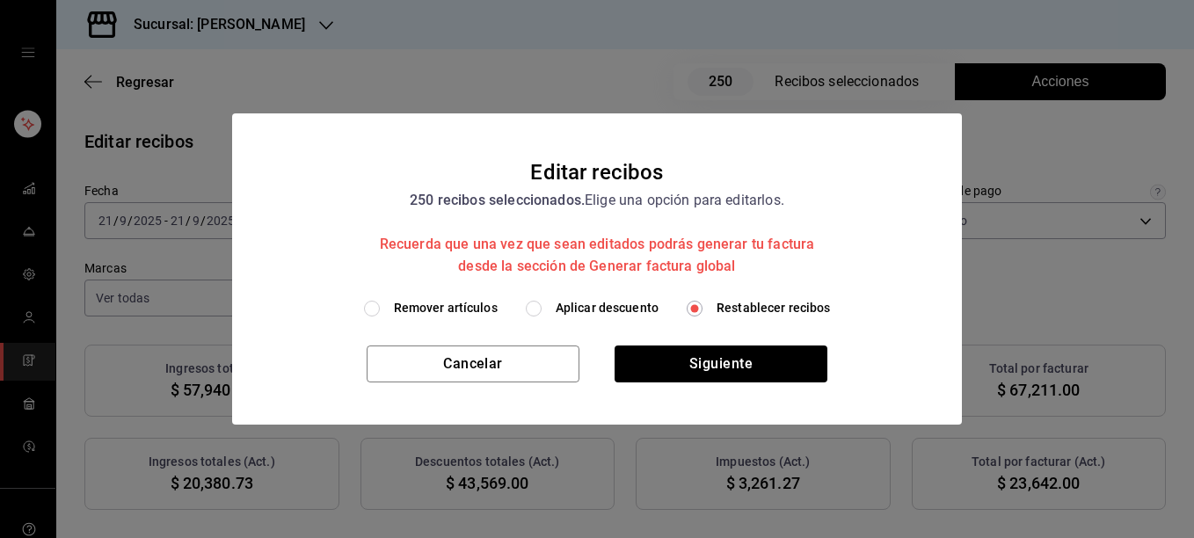 The height and width of the screenshot is (538, 1194). What do you see at coordinates (596, 172) in the screenshot?
I see `div: Editar recibos` at bounding box center [596, 172].